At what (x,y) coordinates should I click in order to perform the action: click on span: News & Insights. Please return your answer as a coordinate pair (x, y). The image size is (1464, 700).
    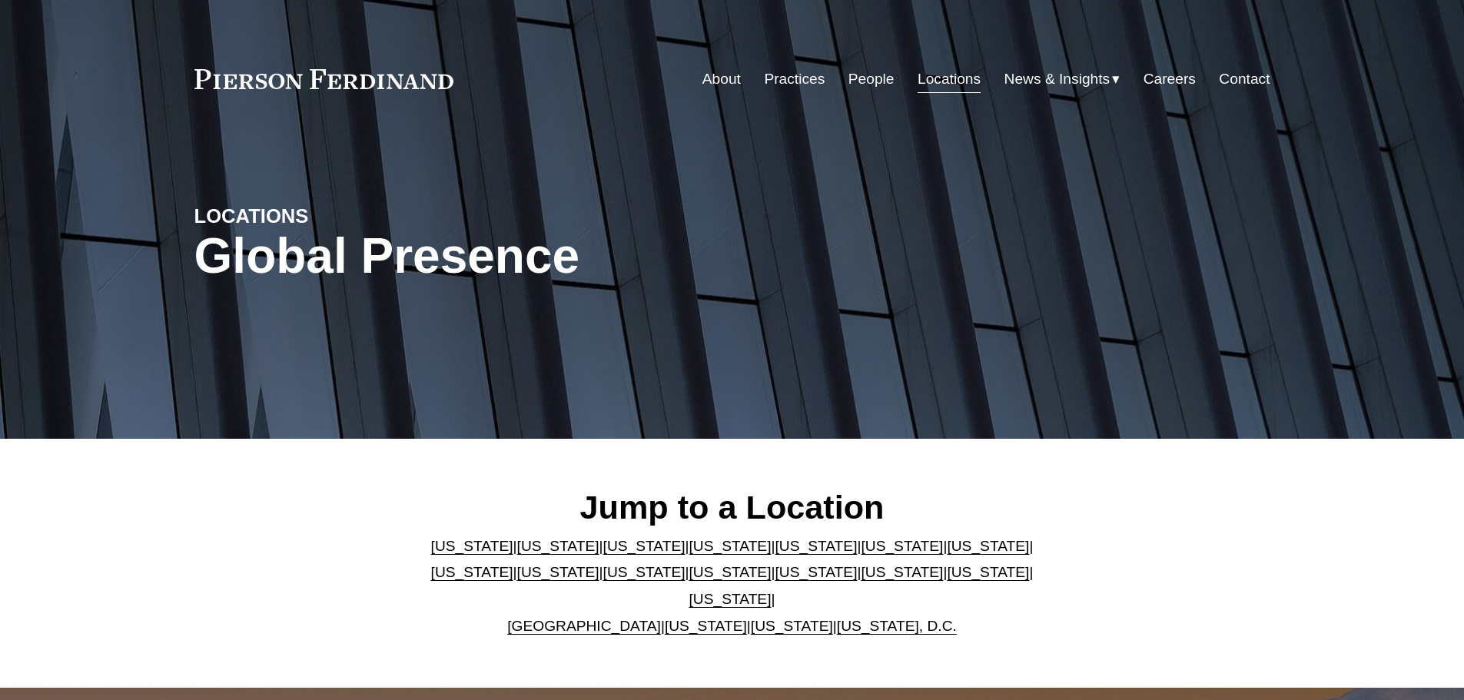
    Looking at the image, I should click on (1058, 79).